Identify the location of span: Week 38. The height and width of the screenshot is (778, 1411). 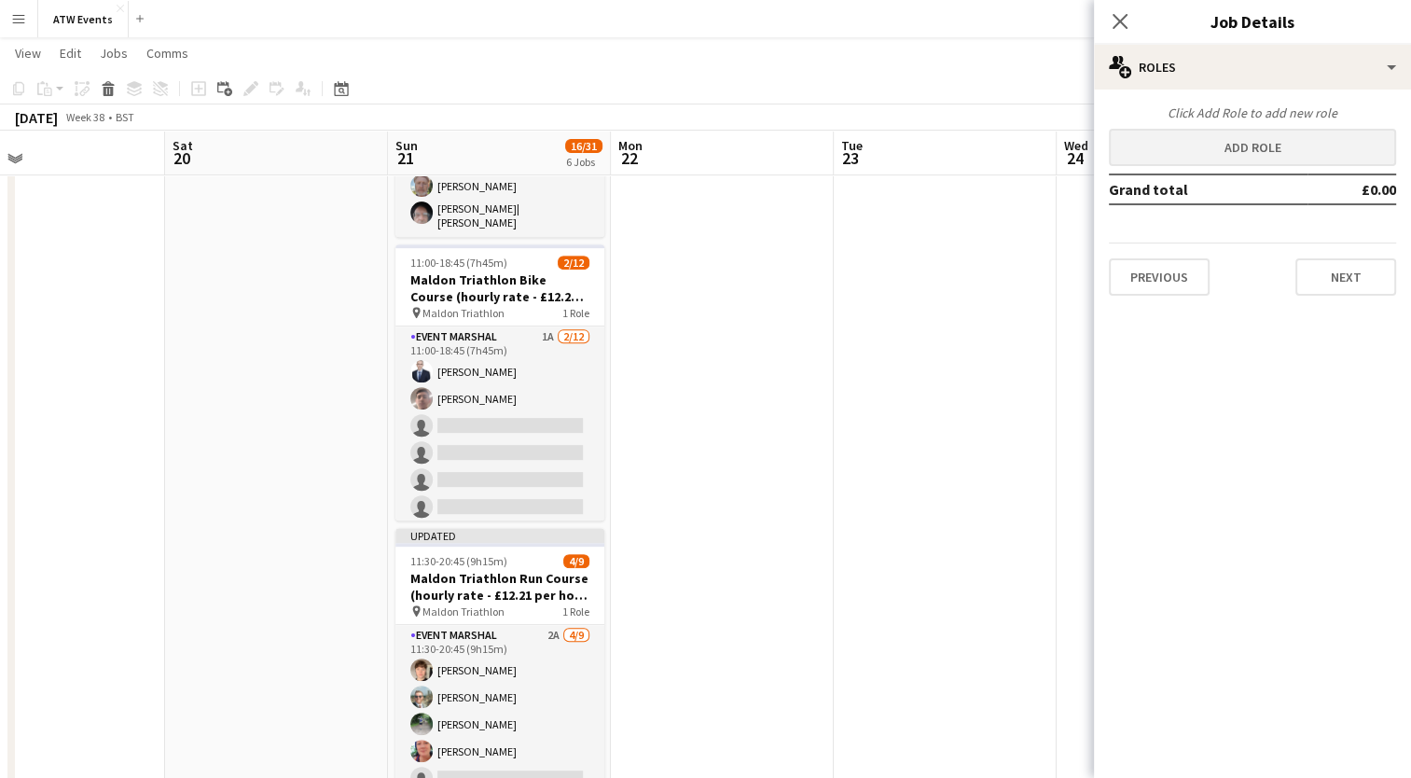
(85, 117).